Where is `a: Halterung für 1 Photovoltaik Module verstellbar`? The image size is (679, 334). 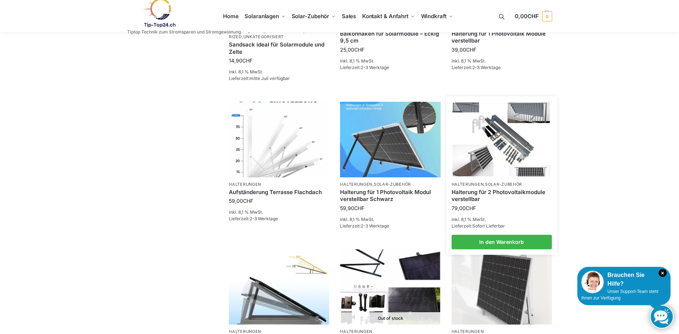 a: Halterung für 1 Photovoltaik Module verstellbar is located at coordinates (501, 37).